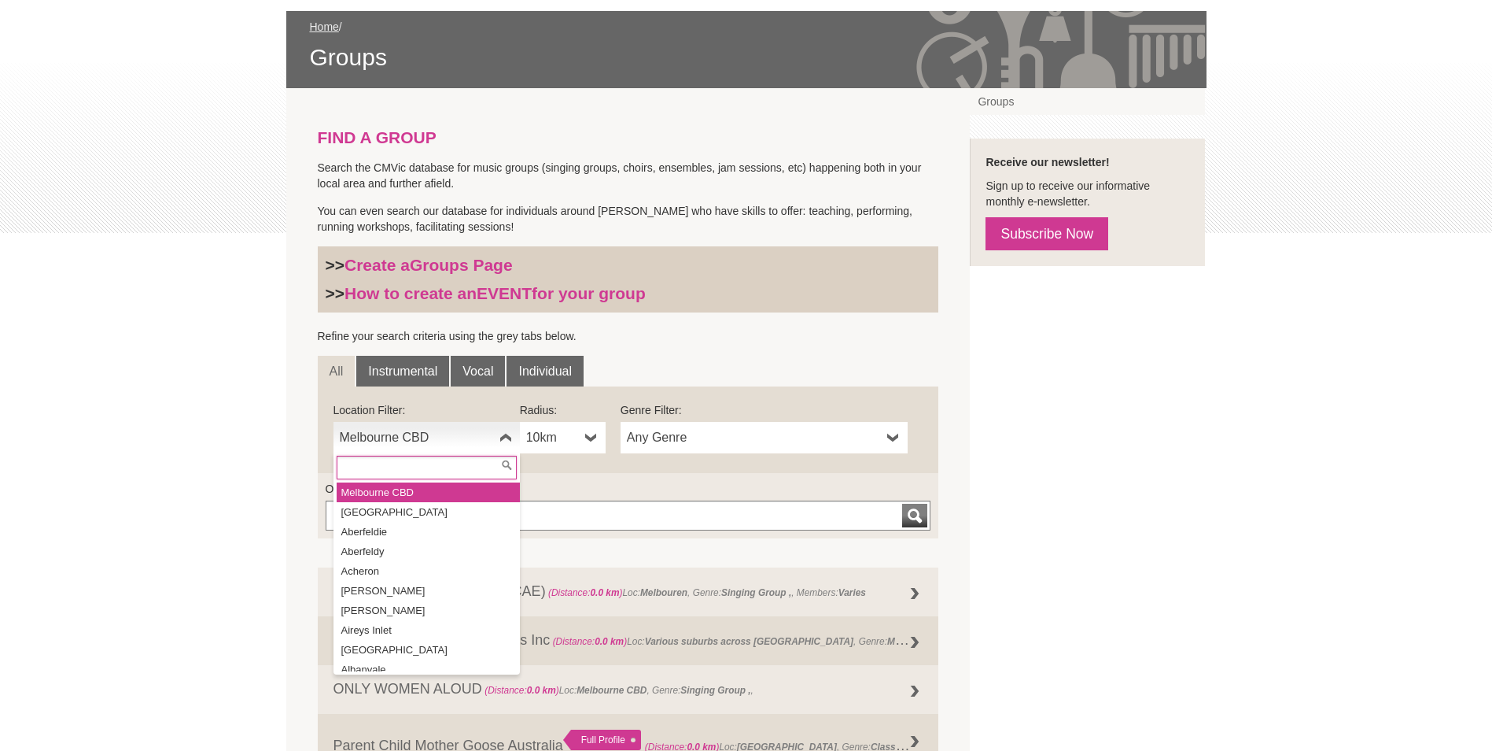 Image resolution: width=1492 pixels, height=751 pixels. I want to click on a: Any Genre, so click(764, 437).